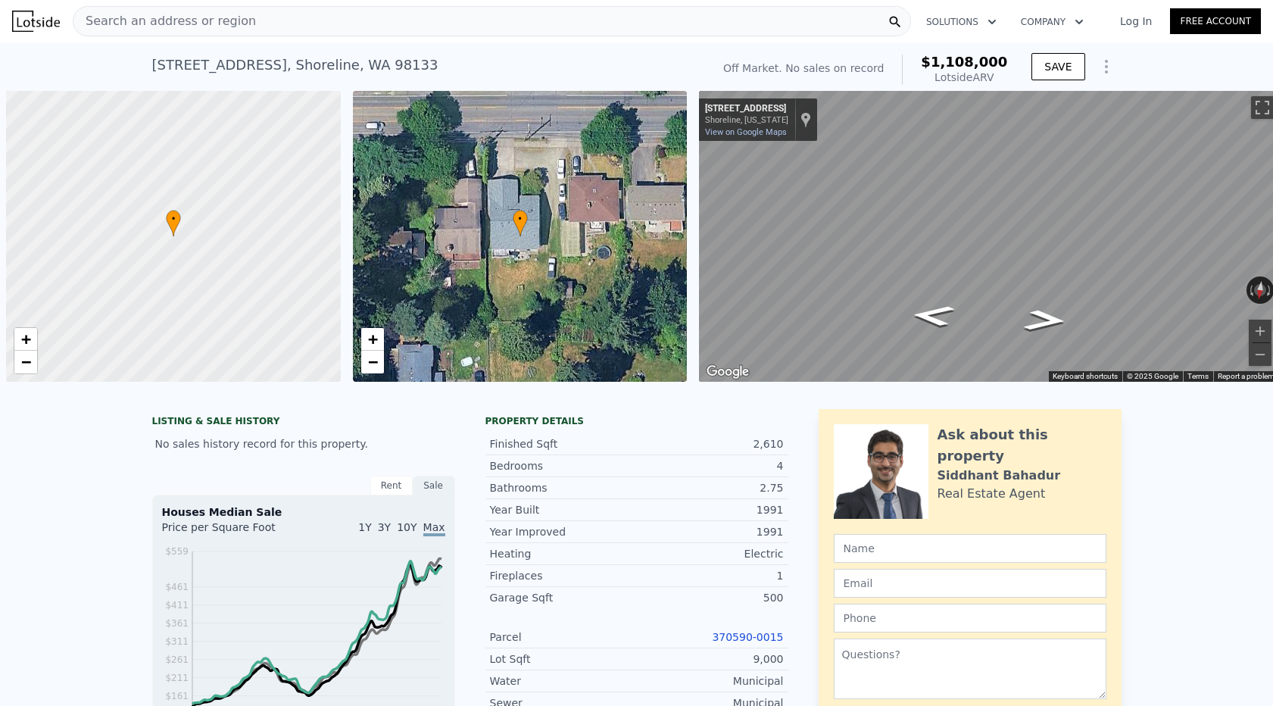 The image size is (1273, 706). Describe the element at coordinates (970, 618) in the screenshot. I see `input: Phone` at that location.